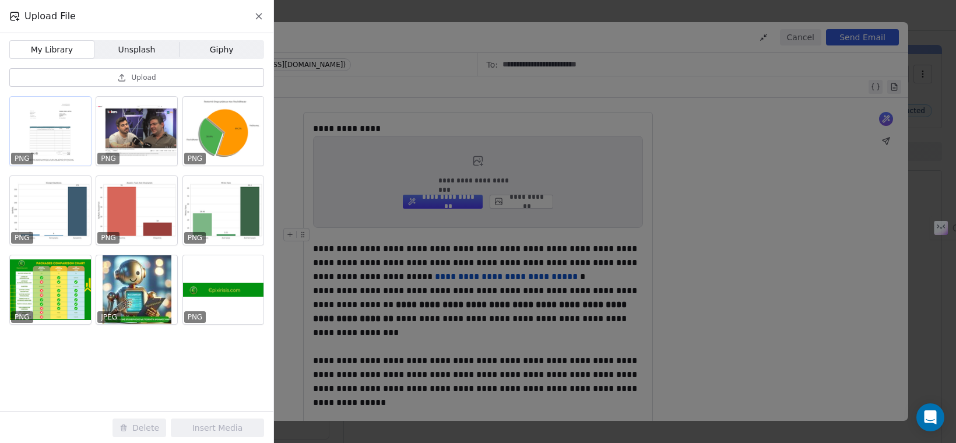 The height and width of the screenshot is (443, 956). Describe the element at coordinates (221, 50) in the screenshot. I see `span: Giphy` at that location.